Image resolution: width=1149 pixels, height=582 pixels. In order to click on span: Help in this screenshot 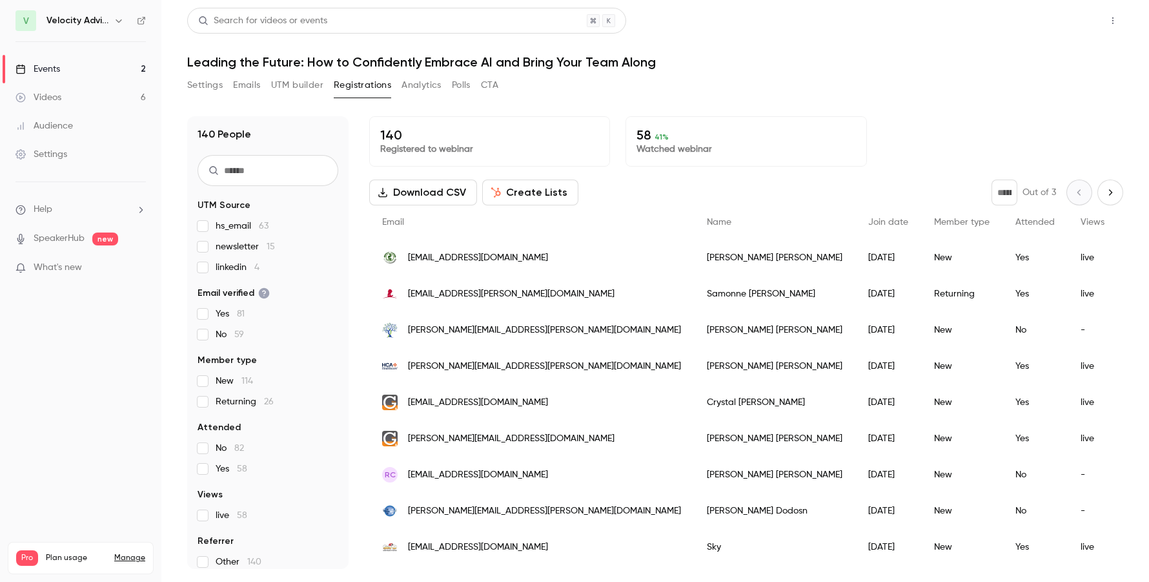, I will do `click(43, 209)`.